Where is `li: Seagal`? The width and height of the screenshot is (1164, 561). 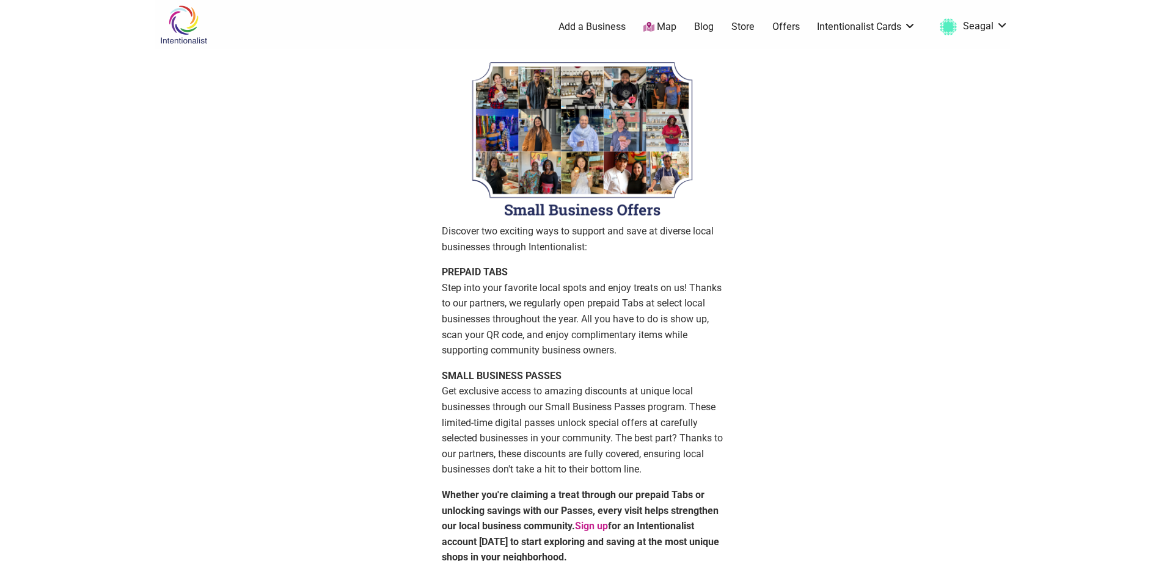
li: Seagal is located at coordinates (971, 27).